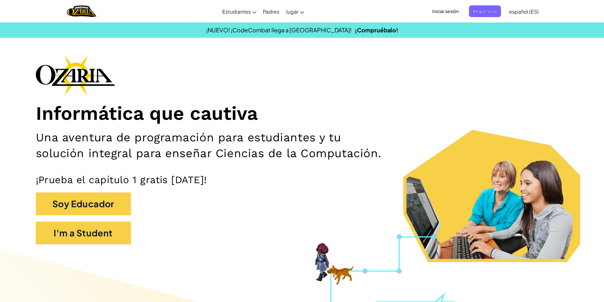 The image size is (604, 302). Describe the element at coordinates (292, 11) in the screenshot. I see `span: Jugar` at that location.